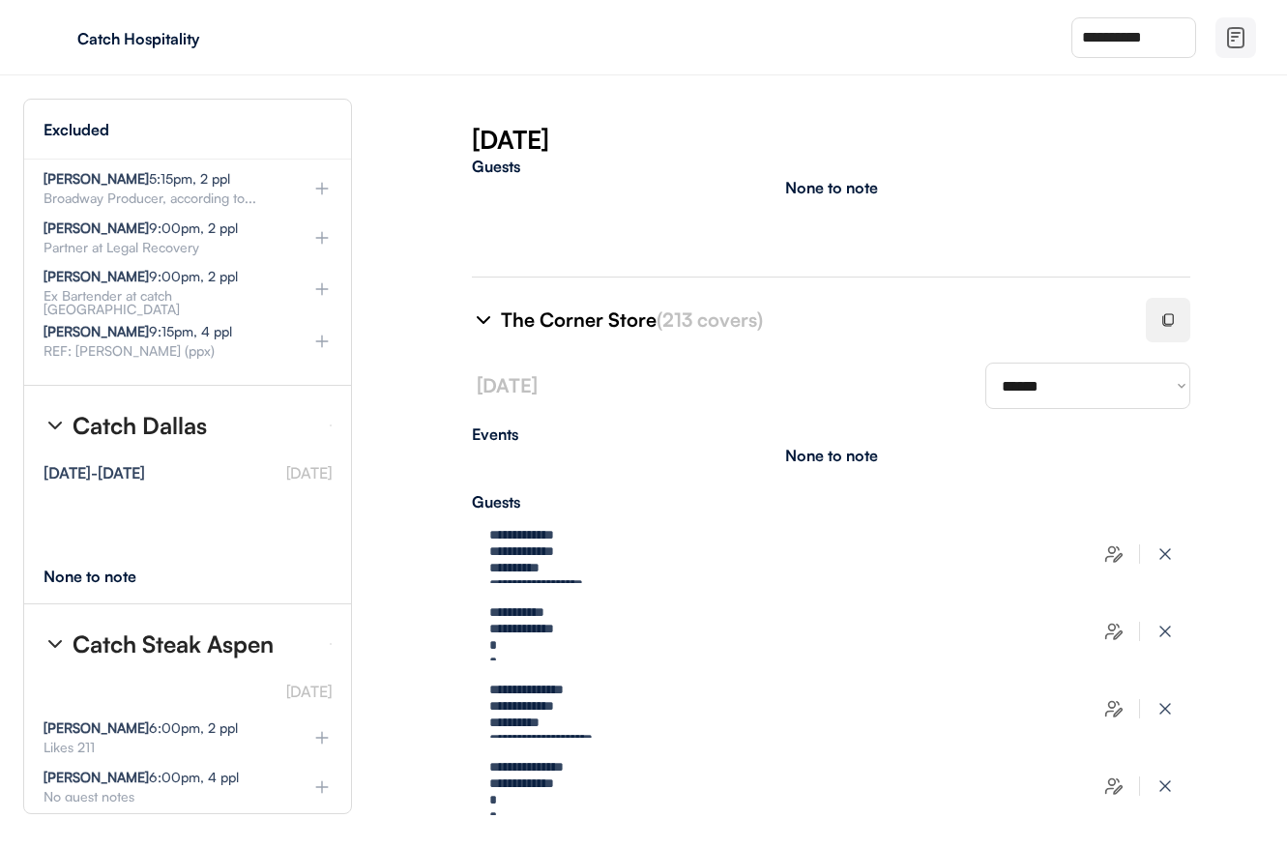 This screenshot has width=1287, height=848. What do you see at coordinates (162, 797) in the screenshot?
I see `div: No guest notes` at bounding box center [162, 797].